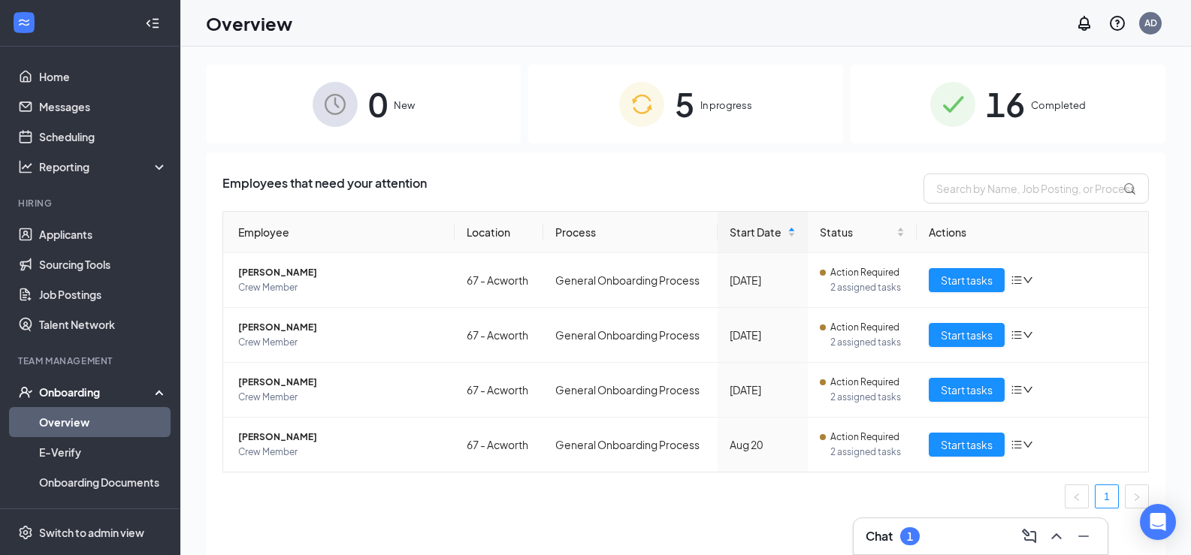 The height and width of the screenshot is (555, 1191). I want to click on span: 5, so click(684, 104).